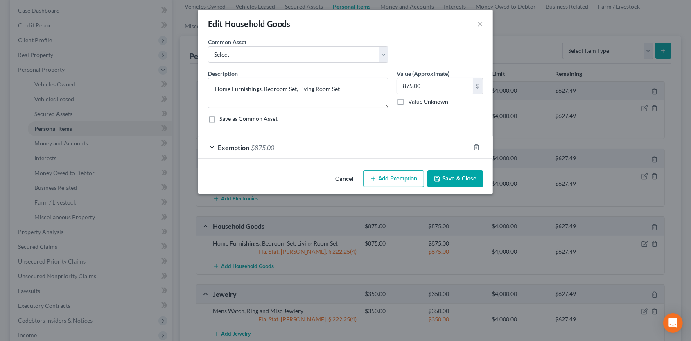 The image size is (691, 341). I want to click on button: Save & Close, so click(455, 178).